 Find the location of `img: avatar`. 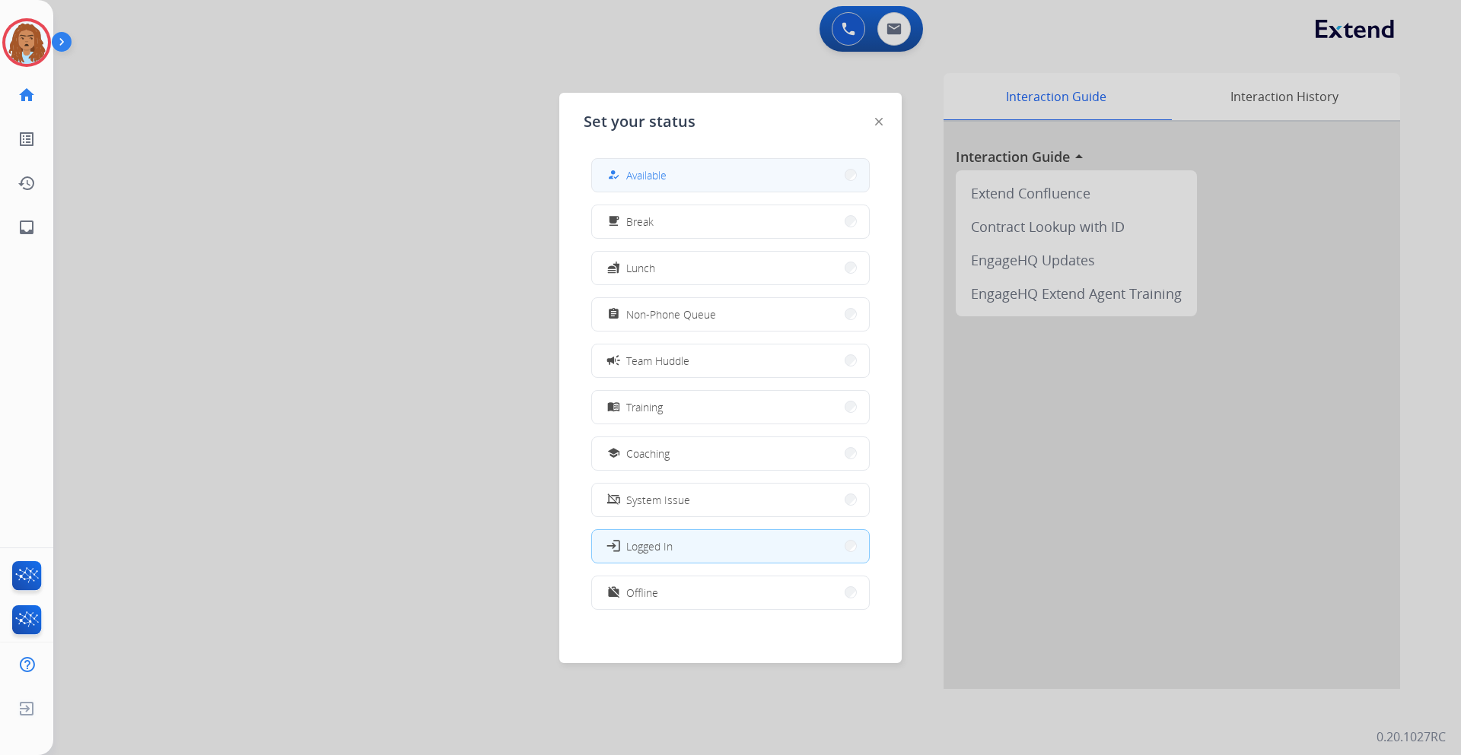

img: avatar is located at coordinates (27, 43).